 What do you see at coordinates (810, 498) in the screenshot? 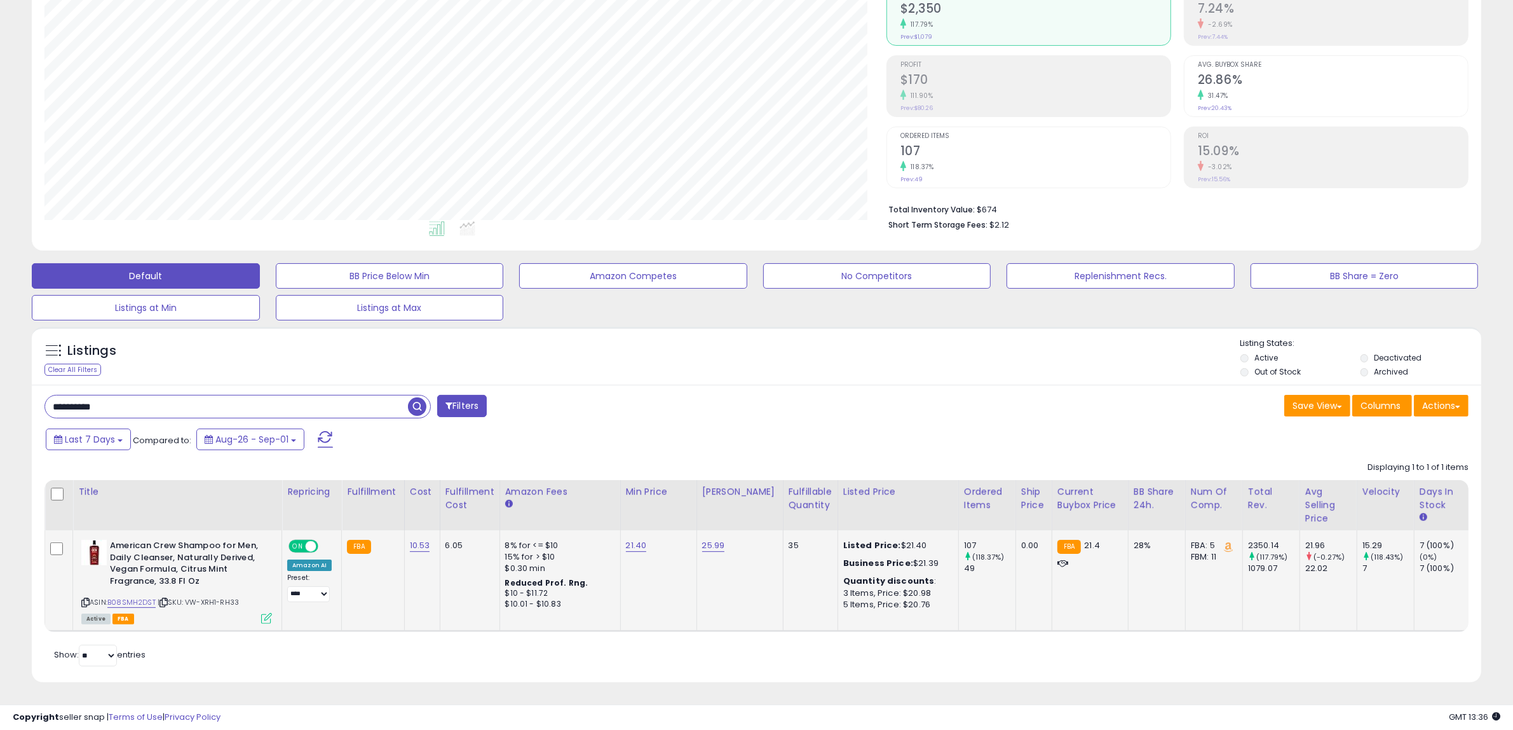
I see `div: Fulfillable Quantity` at bounding box center [810, 498].